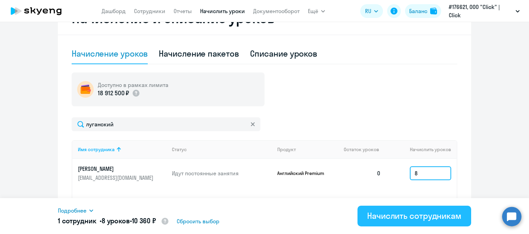 This screenshot has height=234, width=529. I want to click on div: Начисление пакетов, so click(199, 53).